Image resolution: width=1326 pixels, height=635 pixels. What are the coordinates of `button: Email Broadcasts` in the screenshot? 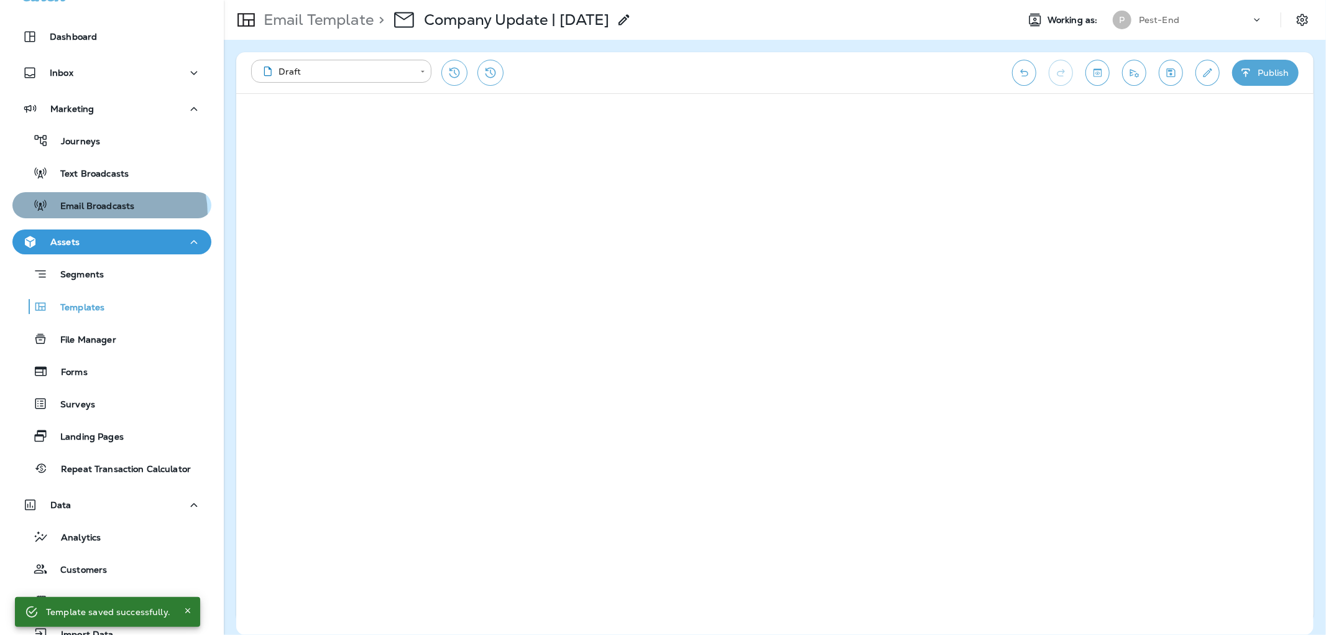 It's located at (112, 205).